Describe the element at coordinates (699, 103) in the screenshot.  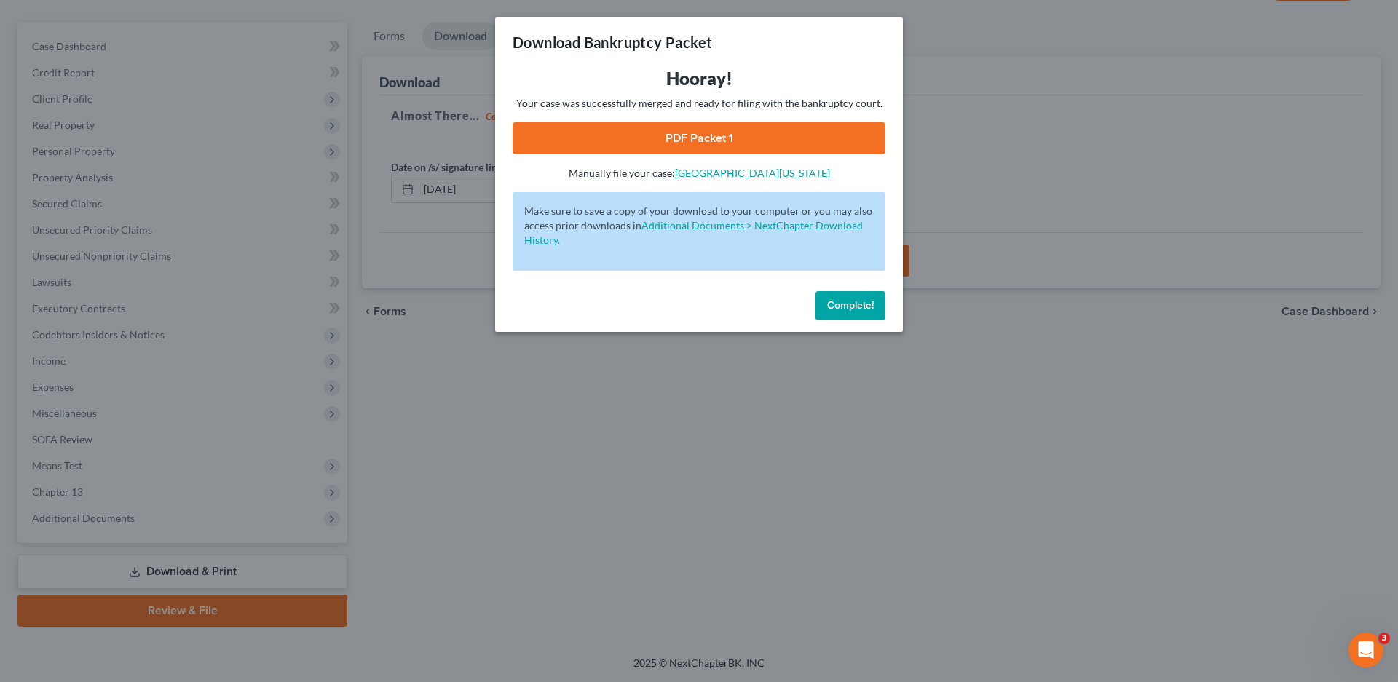
I see `p: Your case was successfully merged and ready for filing with the bankruptcy court.` at that location.